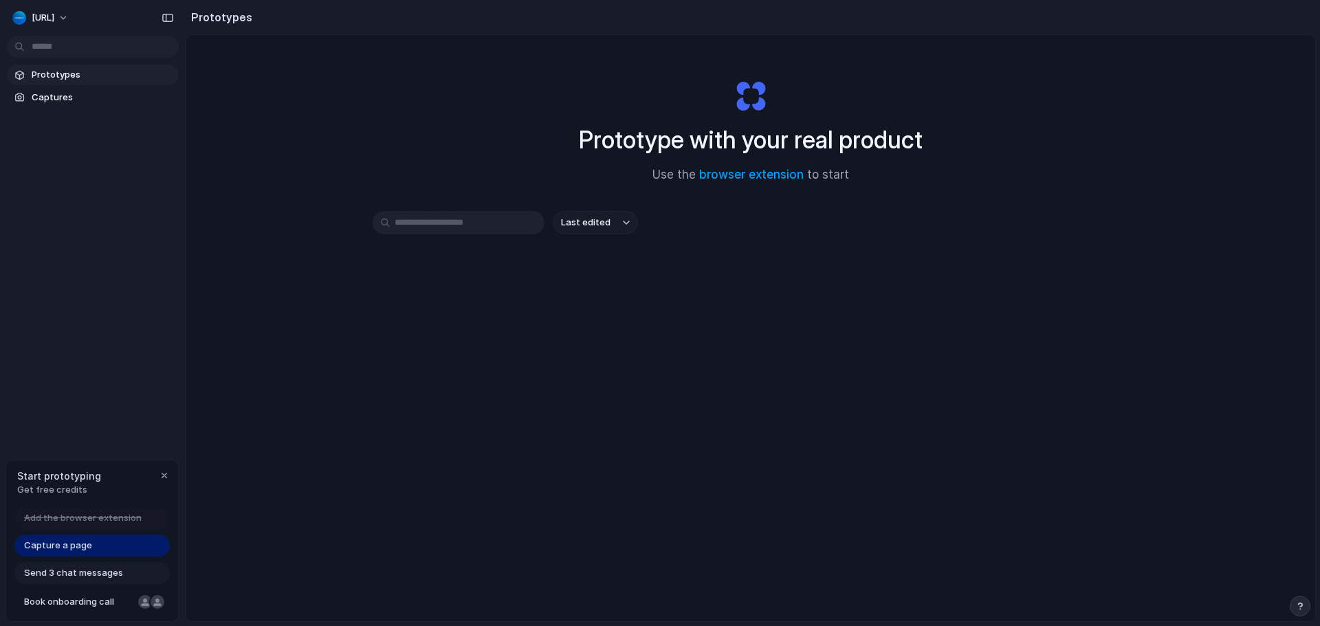 Image resolution: width=1320 pixels, height=626 pixels. What do you see at coordinates (58, 546) in the screenshot?
I see `span: Capture a page` at bounding box center [58, 546].